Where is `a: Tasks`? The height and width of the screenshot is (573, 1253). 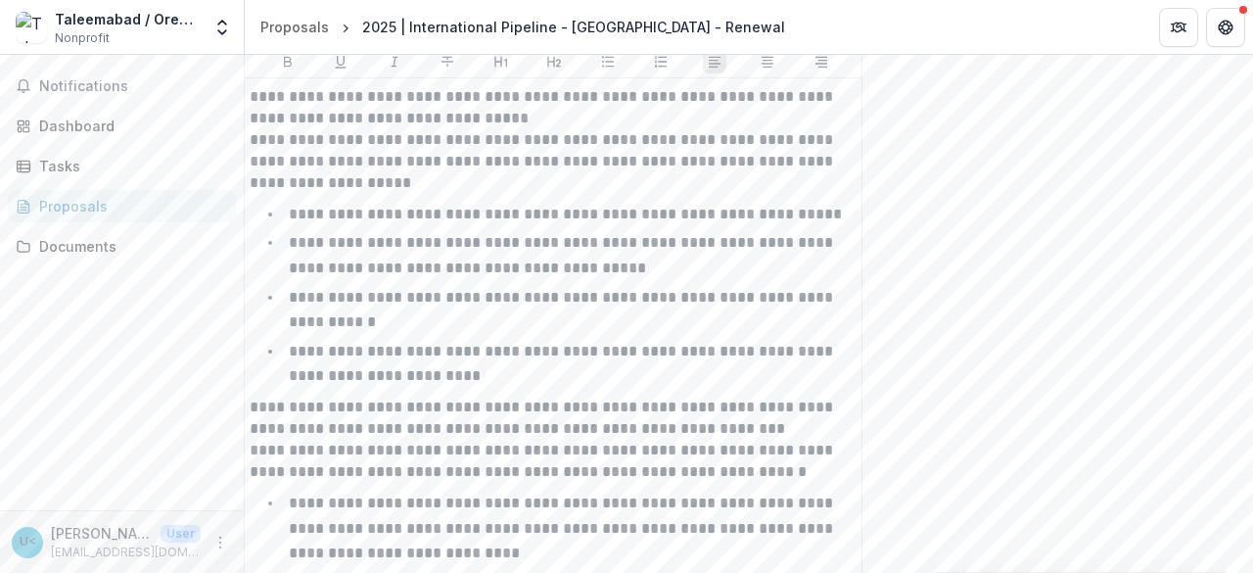 a: Tasks is located at coordinates (121, 165).